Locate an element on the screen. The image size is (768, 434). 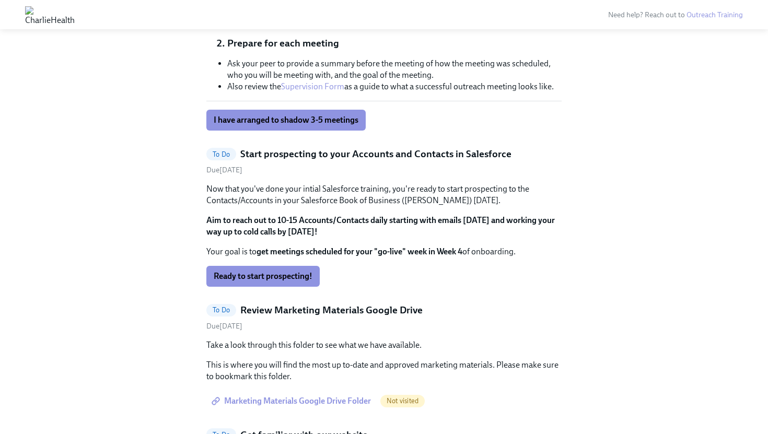
li: Also review the as a guide to what a successful outreach meeting looks like. is located at coordinates (395, 87).